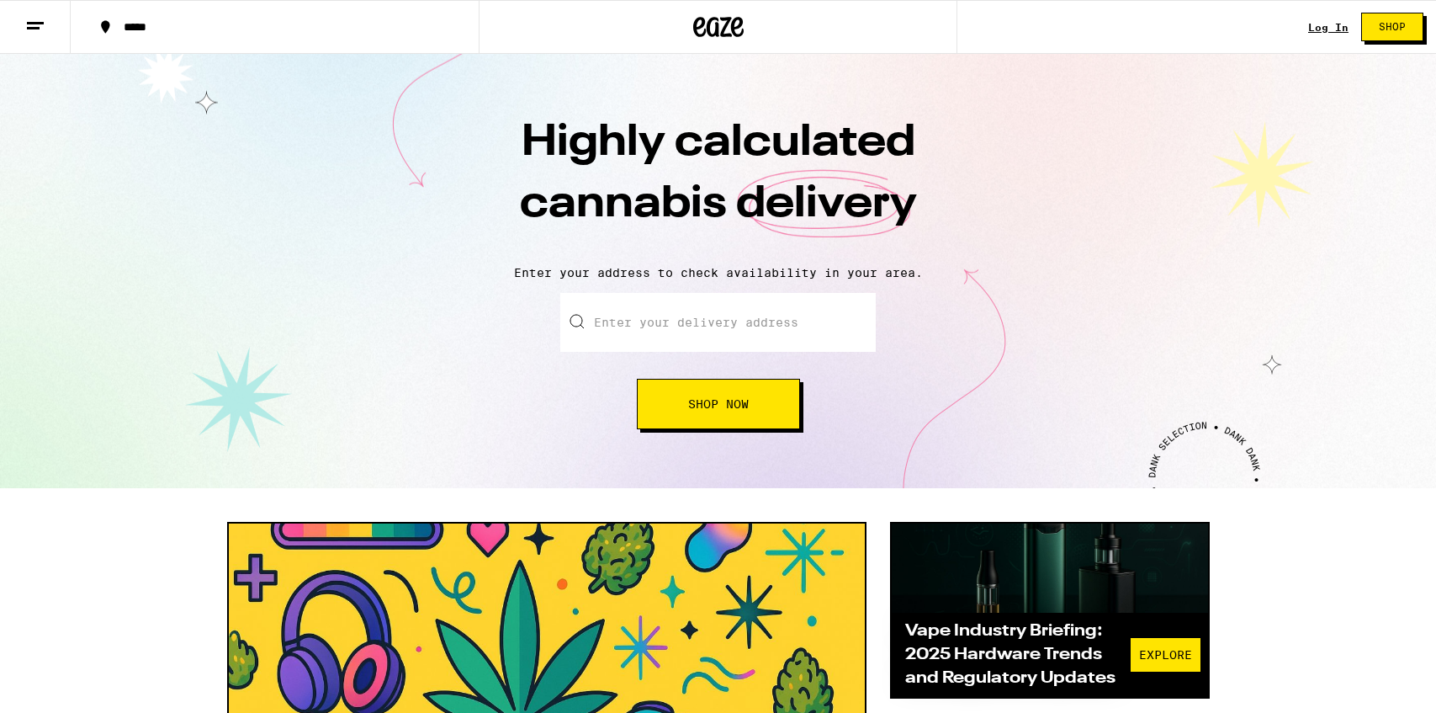 Image resolution: width=1436 pixels, height=713 pixels. I want to click on a: Vape Industry Briefing: 2025 Hardware Trends and Regulatory UpdatesExplore, so click(1050, 610).